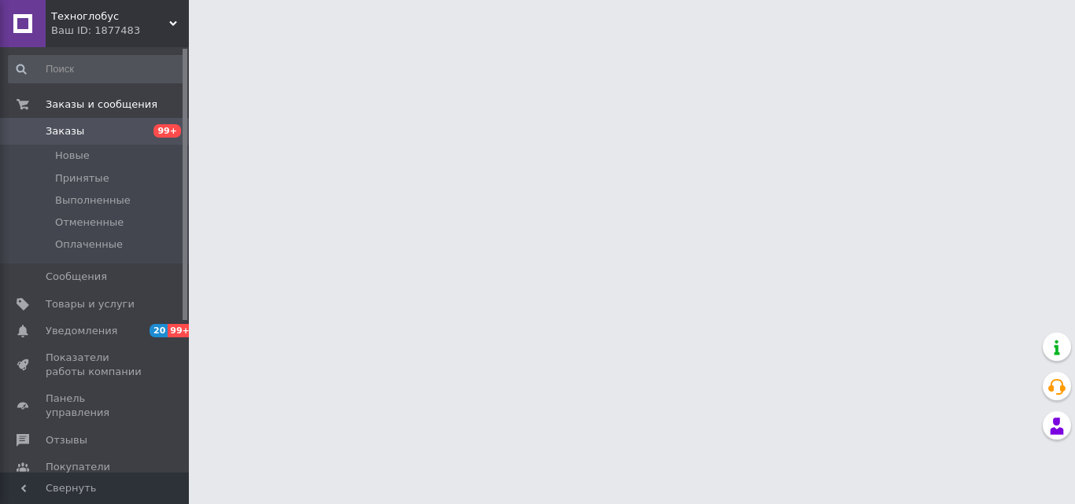  I want to click on span: Покупатели, so click(78, 467).